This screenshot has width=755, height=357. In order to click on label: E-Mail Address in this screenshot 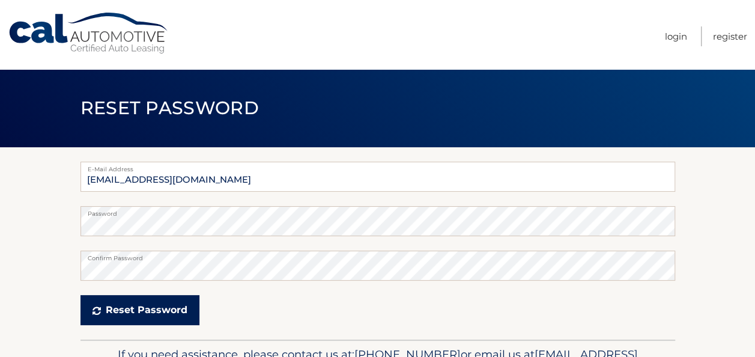, I will do `click(378, 166)`.